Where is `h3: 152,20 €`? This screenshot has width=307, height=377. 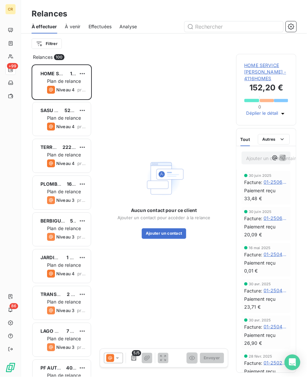
h3: 152,20 € is located at coordinates (266, 88).